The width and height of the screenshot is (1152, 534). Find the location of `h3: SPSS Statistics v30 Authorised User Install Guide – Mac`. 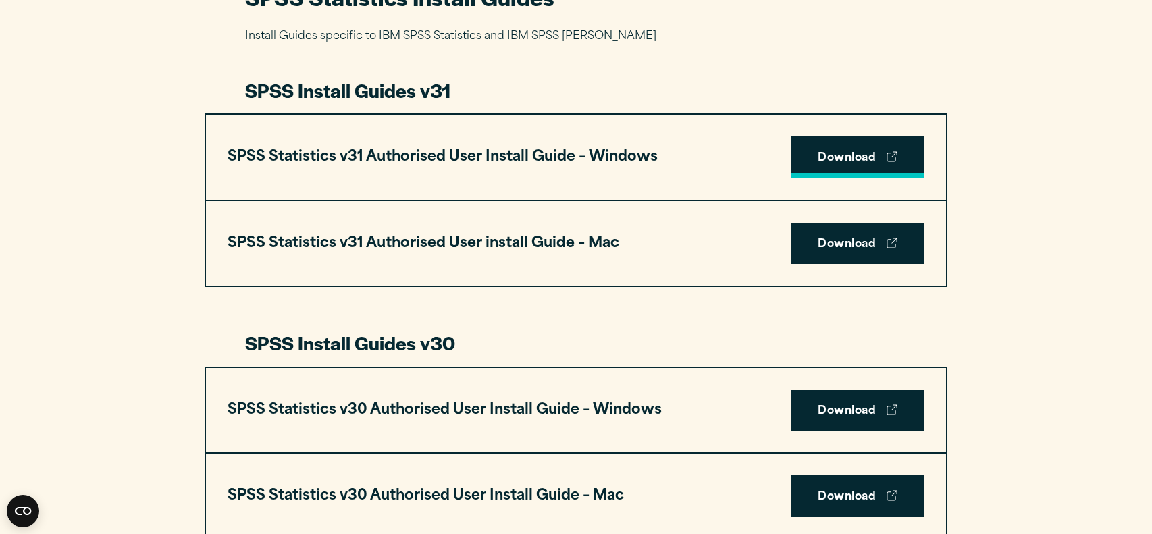

h3: SPSS Statistics v30 Authorised User Install Guide – Mac is located at coordinates (425, 496).